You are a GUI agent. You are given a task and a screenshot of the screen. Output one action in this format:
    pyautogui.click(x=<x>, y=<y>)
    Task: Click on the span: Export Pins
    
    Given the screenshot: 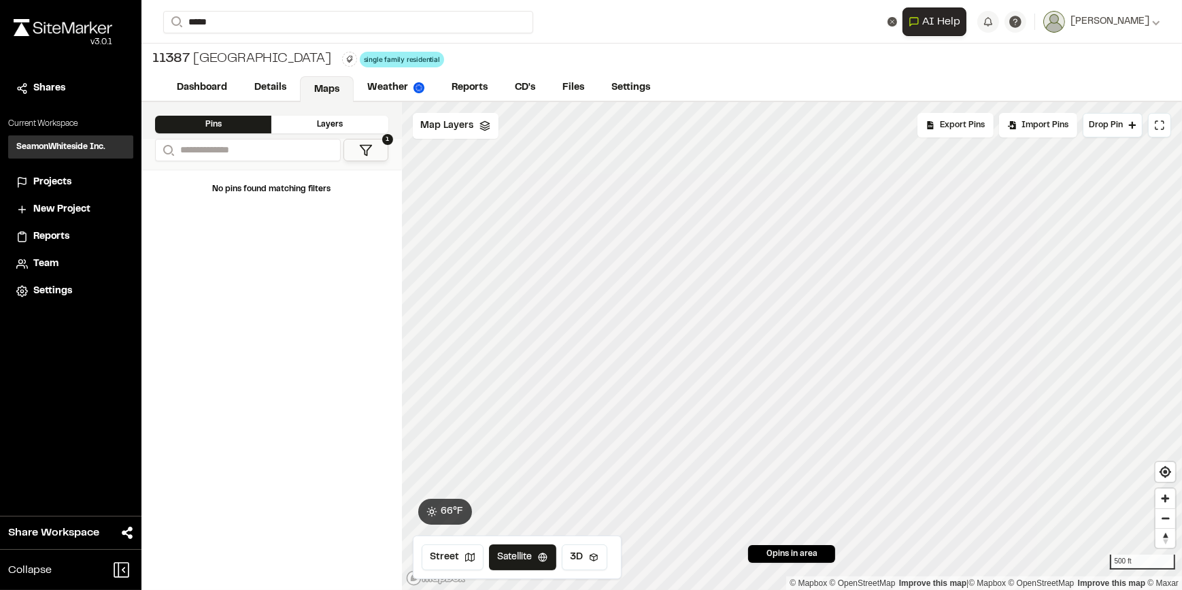 What is the action you would take?
    pyautogui.click(x=963, y=125)
    